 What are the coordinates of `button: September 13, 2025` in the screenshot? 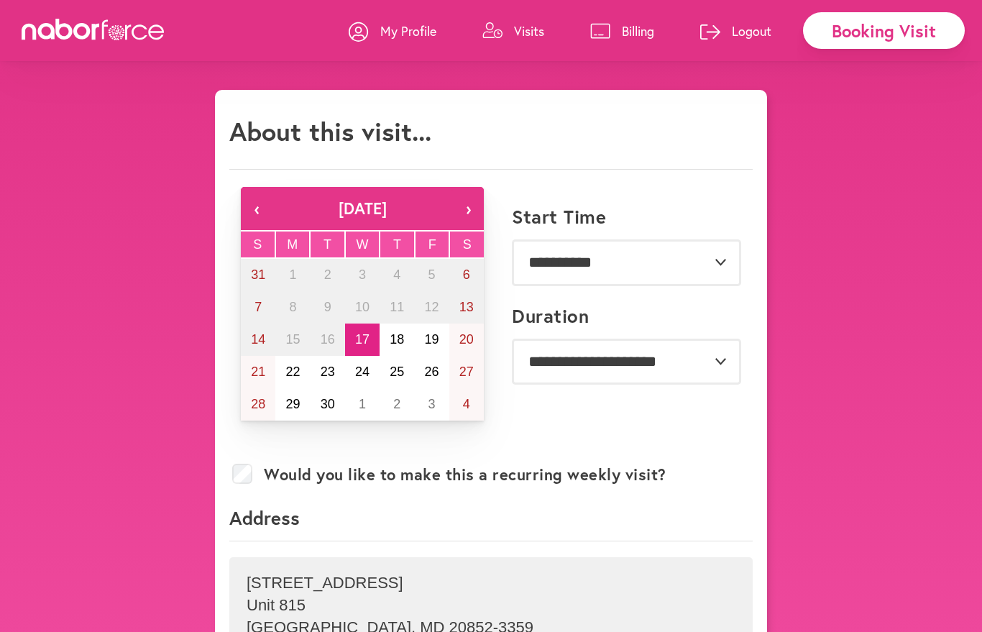 It's located at (467, 307).